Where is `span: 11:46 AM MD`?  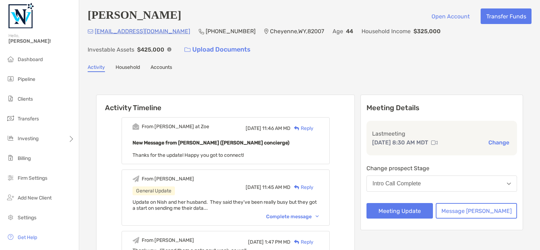 span: 11:46 AM MD is located at coordinates (276, 128).